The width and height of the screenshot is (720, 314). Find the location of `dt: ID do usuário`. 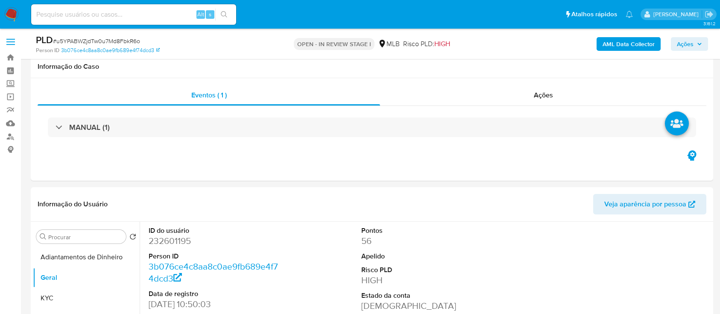

dt: ID do usuário is located at coordinates (215, 231).